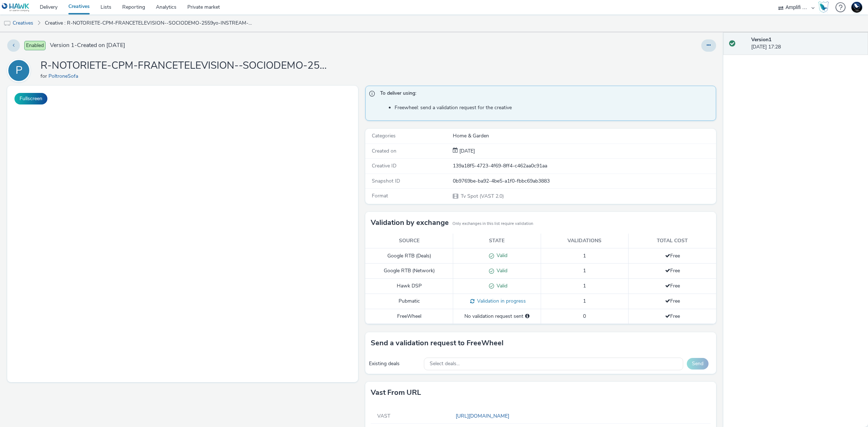  Describe the element at coordinates (44, 76) in the screenshot. I see `span: for` at that location.